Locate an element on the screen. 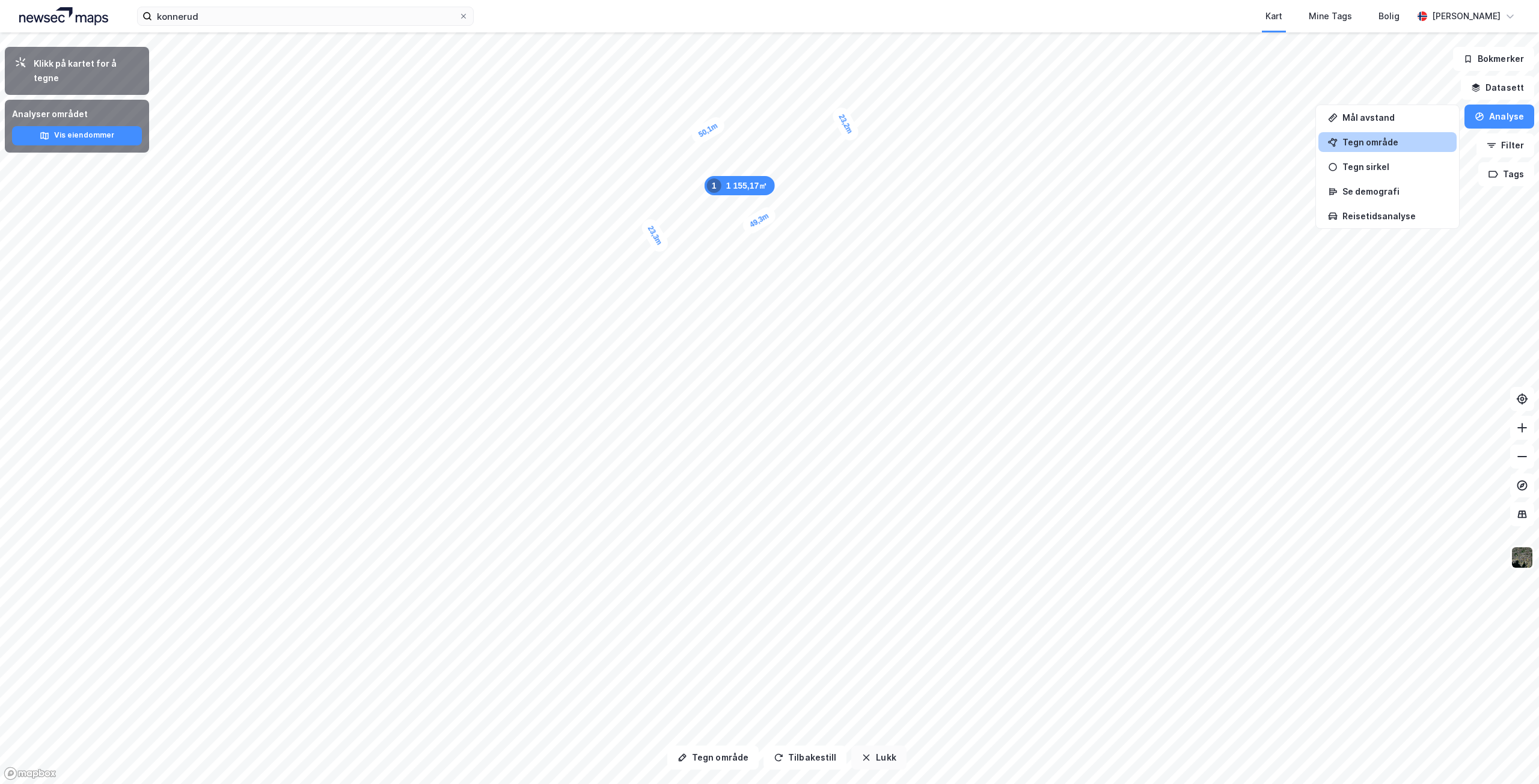 This screenshot has height=784, width=1539. button: Filter is located at coordinates (1505, 145).